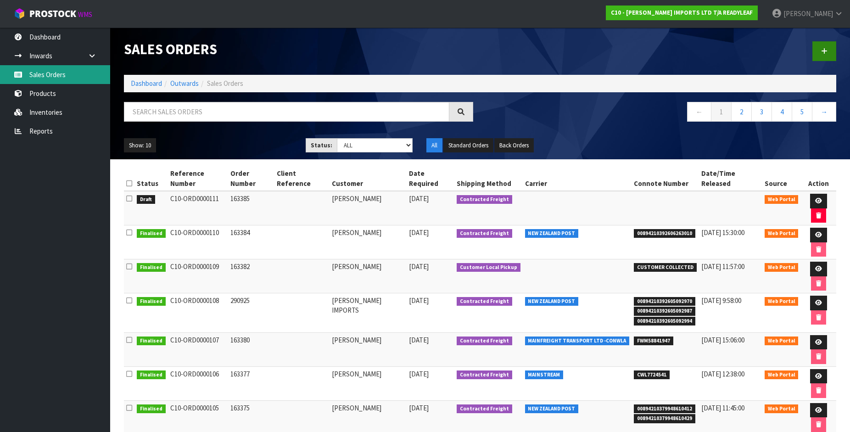 The width and height of the screenshot is (850, 432). I want to click on td: 163380, so click(251, 349).